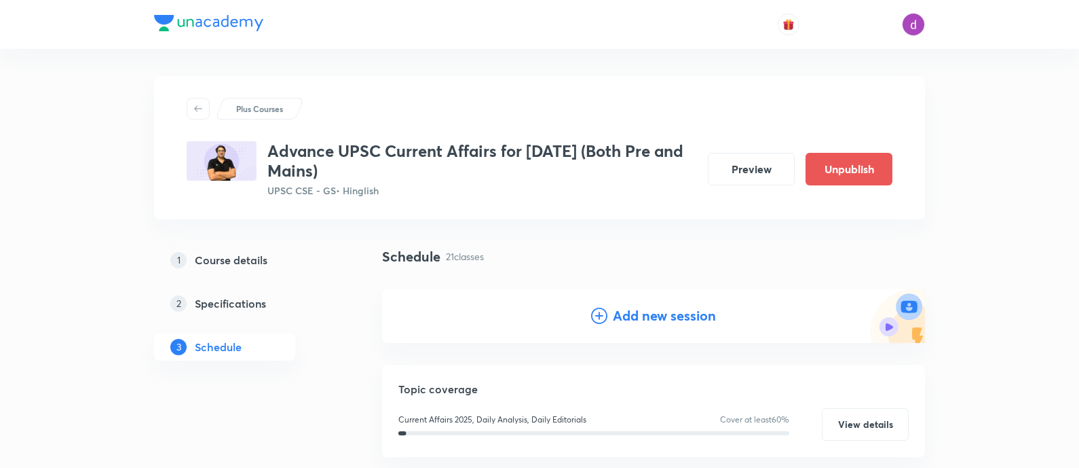  I want to click on button: avatar, so click(789, 24).